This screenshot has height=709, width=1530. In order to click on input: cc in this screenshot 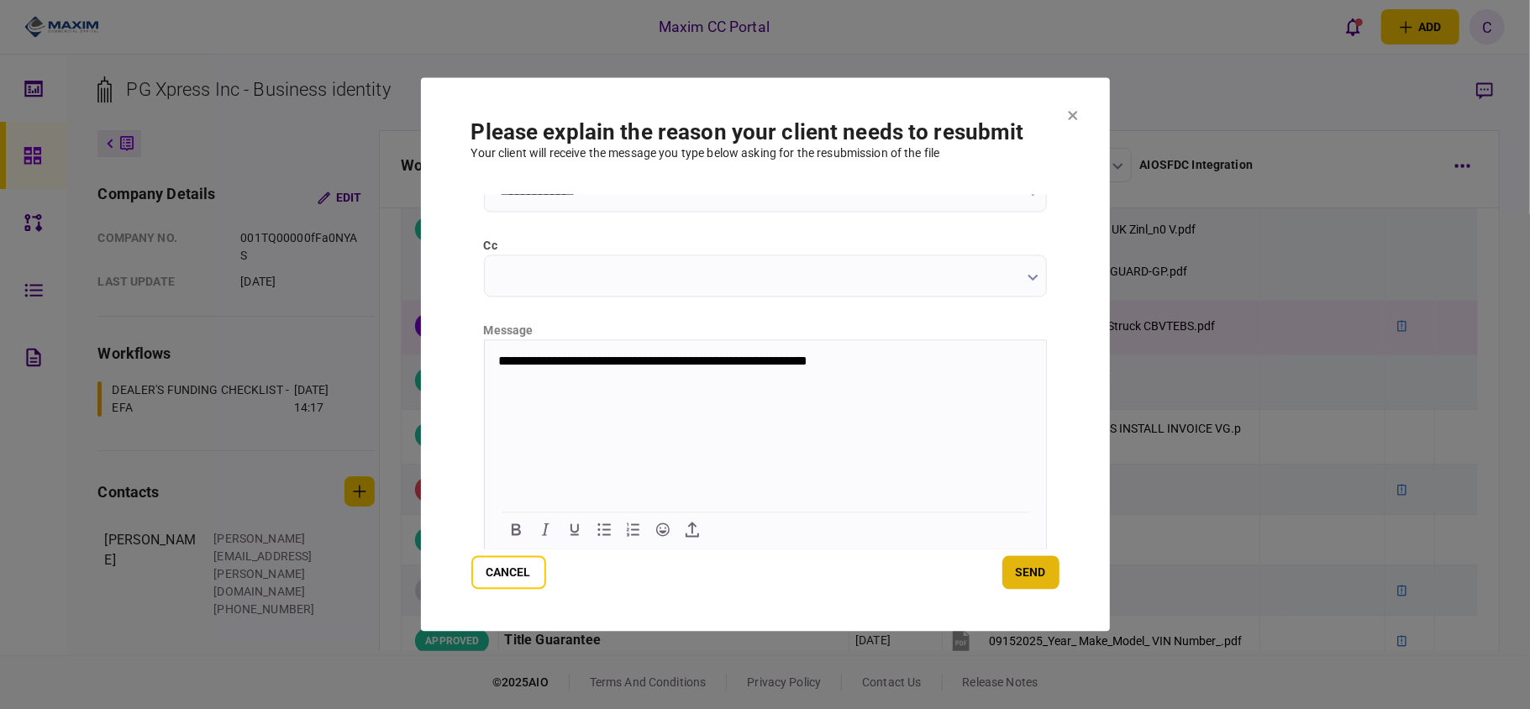, I will do `click(766, 276)`.